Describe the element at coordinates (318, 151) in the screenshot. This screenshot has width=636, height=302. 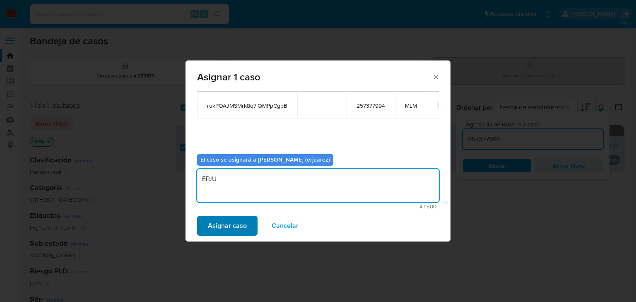
I see `div: assign-modal` at that location.